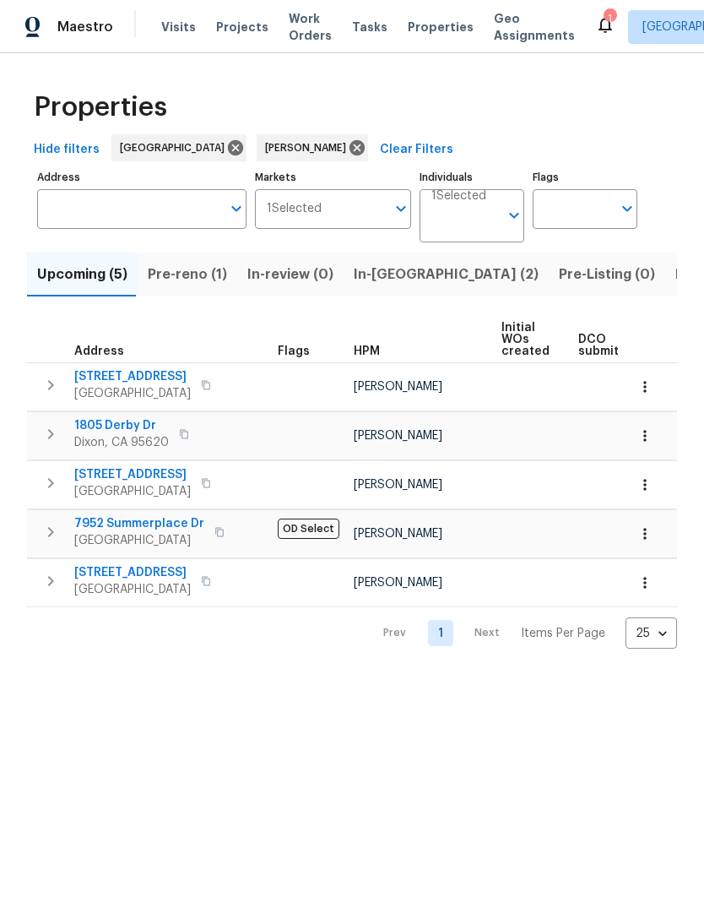 The width and height of the screenshot is (704, 908). Describe the element at coordinates (441, 632) in the screenshot. I see `a: Goto page 1` at that location.